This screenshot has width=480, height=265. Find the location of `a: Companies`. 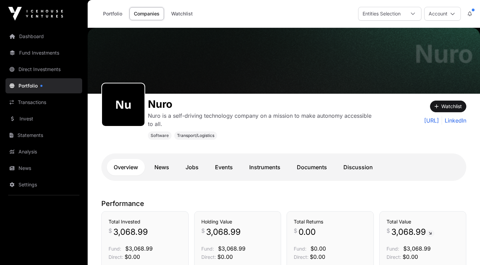

a: Companies is located at coordinates (147, 14).